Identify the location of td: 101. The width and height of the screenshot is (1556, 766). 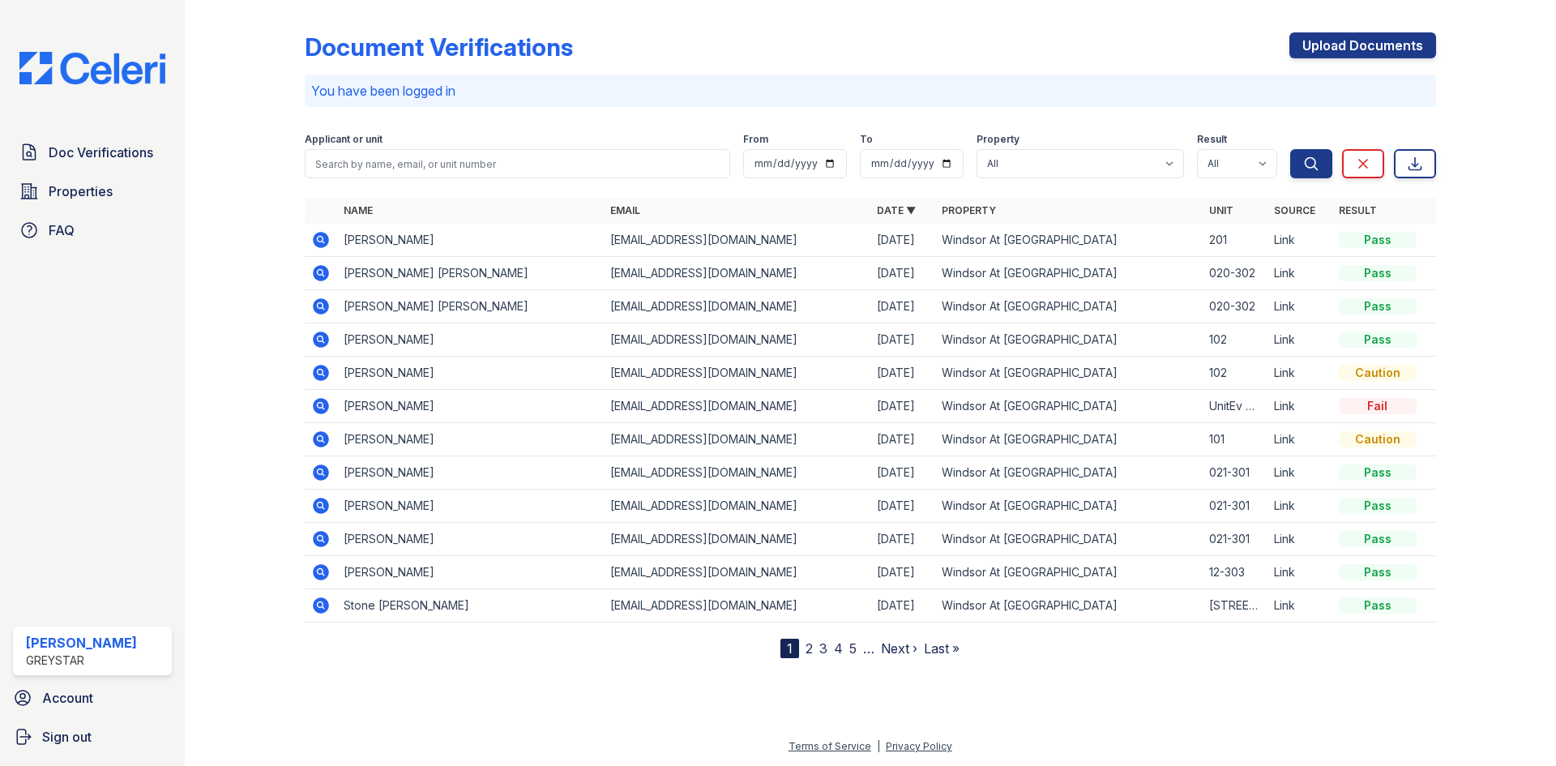
(1235, 439).